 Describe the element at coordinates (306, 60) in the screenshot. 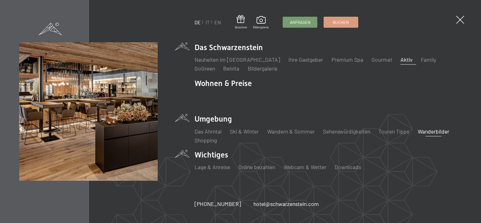

I see `a: Ihre Gastgeber` at that location.